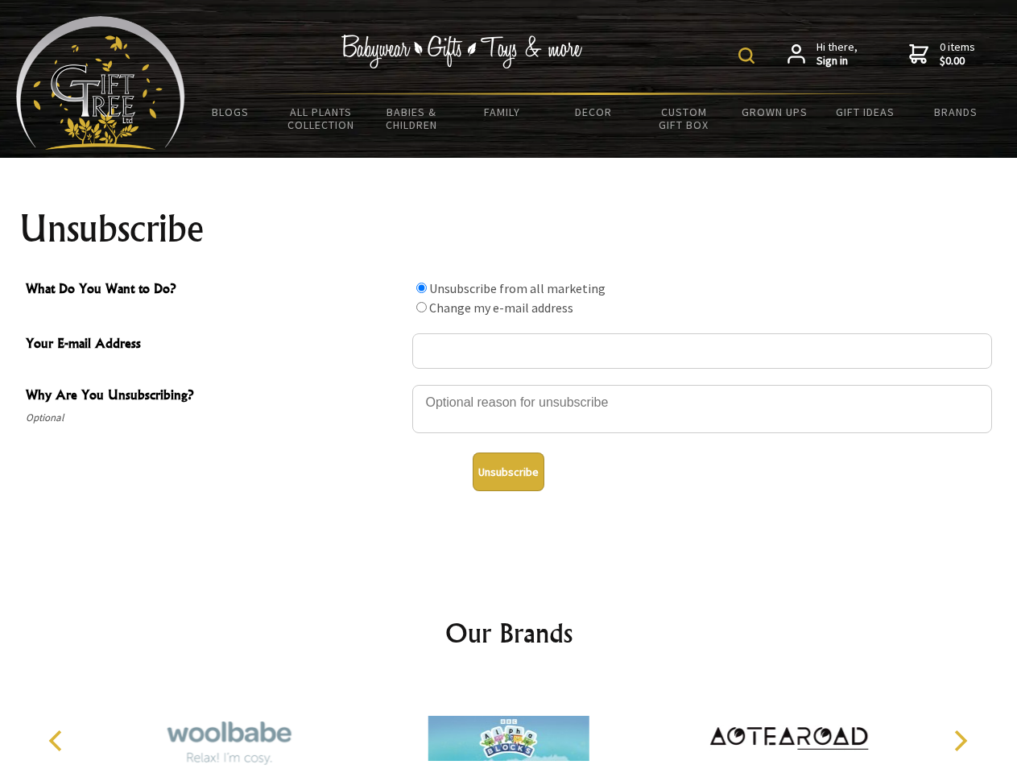 The height and width of the screenshot is (773, 1017). What do you see at coordinates (747, 56) in the screenshot?
I see `img: product search` at bounding box center [747, 56].